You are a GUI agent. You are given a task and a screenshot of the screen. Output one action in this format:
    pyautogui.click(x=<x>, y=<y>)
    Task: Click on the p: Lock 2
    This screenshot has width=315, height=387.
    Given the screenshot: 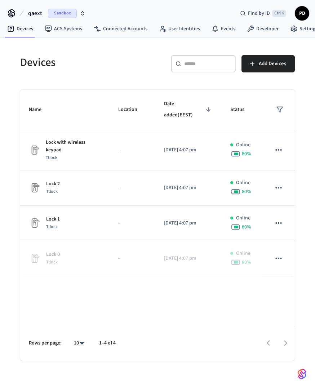 What is the action you would take?
    pyautogui.click(x=53, y=184)
    